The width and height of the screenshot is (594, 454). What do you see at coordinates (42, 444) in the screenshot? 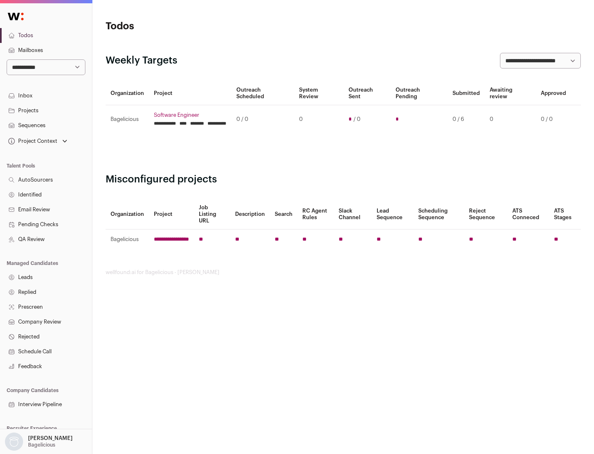
I see `p: Bagelicious` at bounding box center [42, 444].